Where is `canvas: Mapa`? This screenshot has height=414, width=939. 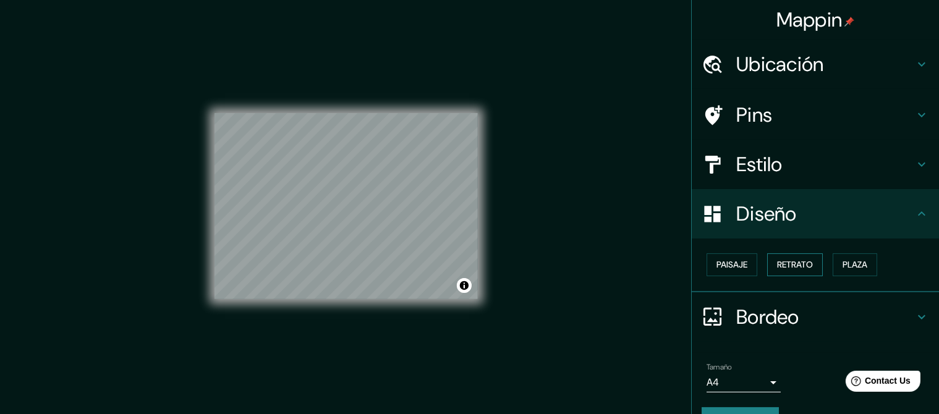 canvas: Mapa is located at coordinates (346, 206).